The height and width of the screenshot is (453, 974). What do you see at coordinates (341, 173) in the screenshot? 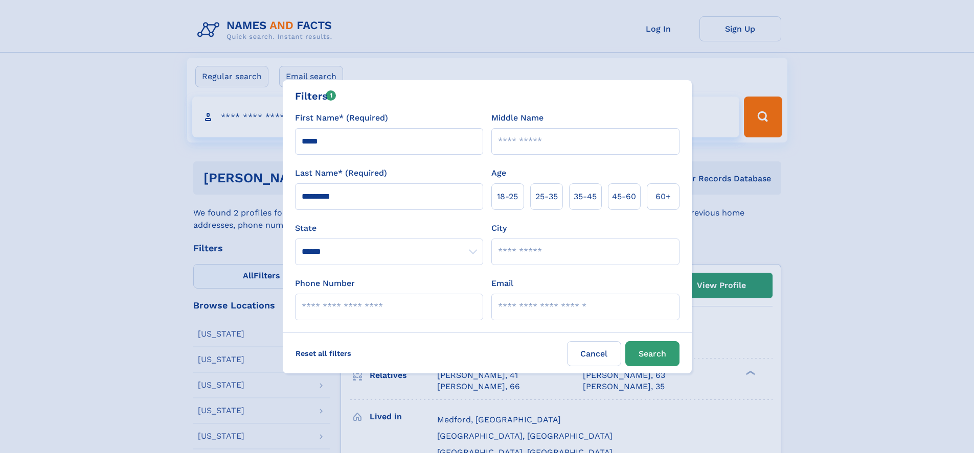
I see `label: Last Name* (Required)` at bounding box center [341, 173].